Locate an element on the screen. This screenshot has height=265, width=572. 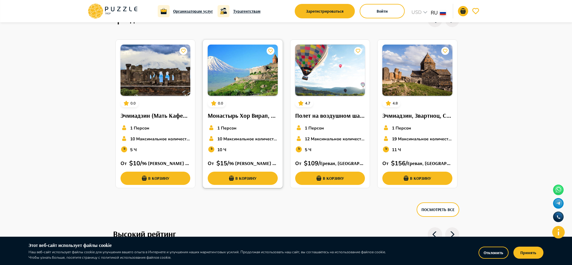
h6: Эчмиадзин, Звартноц, Севан, Дилижан is located at coordinates (417, 115).